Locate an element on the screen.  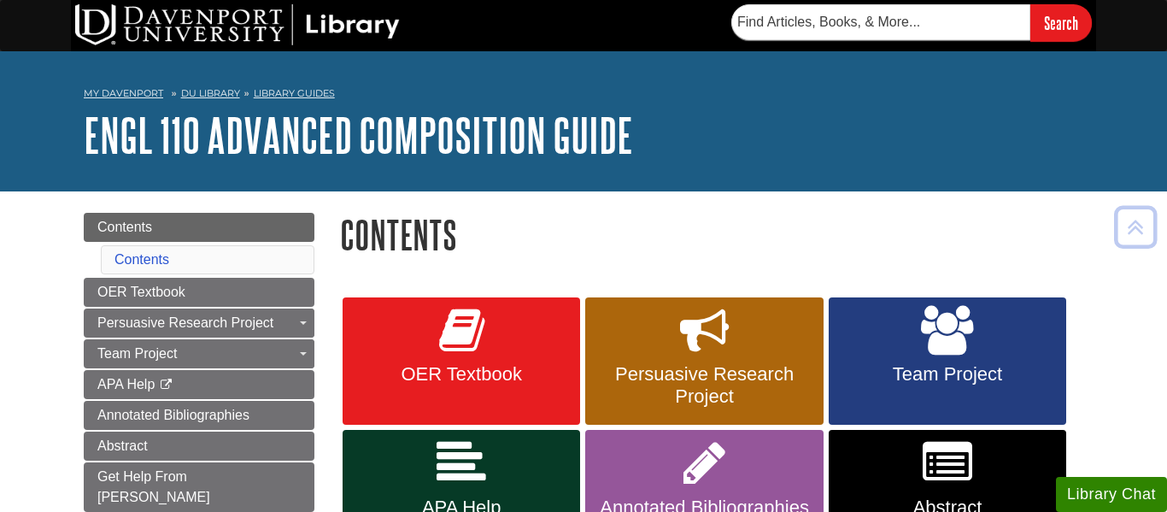
img: DU Library is located at coordinates (238, 25).